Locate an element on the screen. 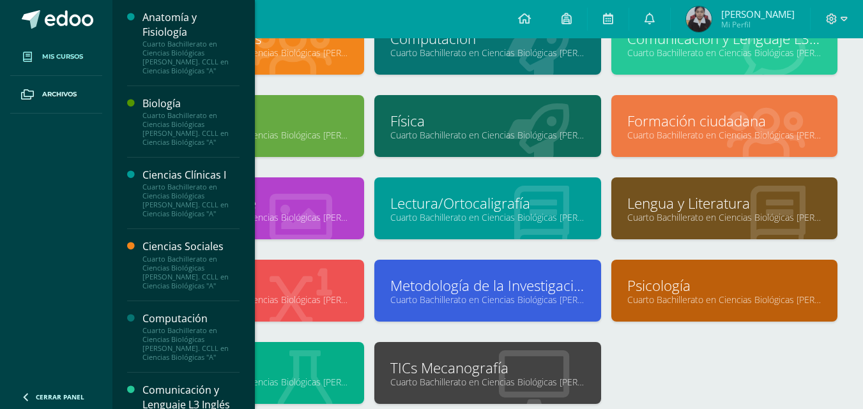 This screenshot has height=409, width=863. span: Mi Perfil is located at coordinates (757, 24).